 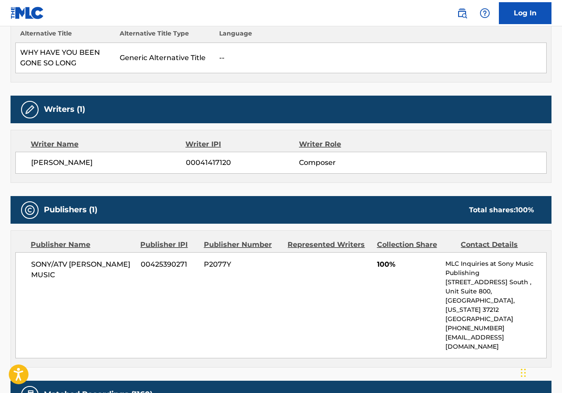 I want to click on img: Writers, so click(x=30, y=110).